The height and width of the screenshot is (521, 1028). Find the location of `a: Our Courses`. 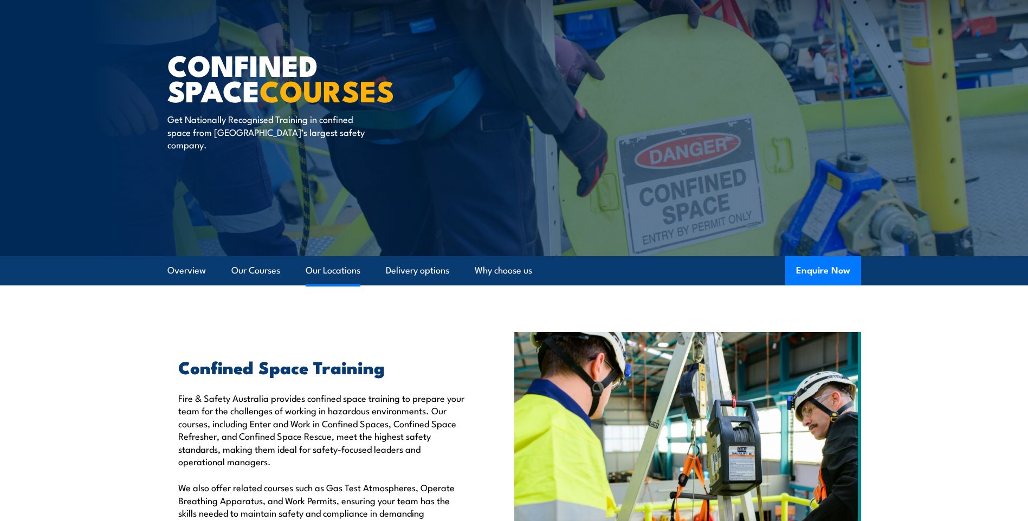

a: Our Courses is located at coordinates (256, 270).